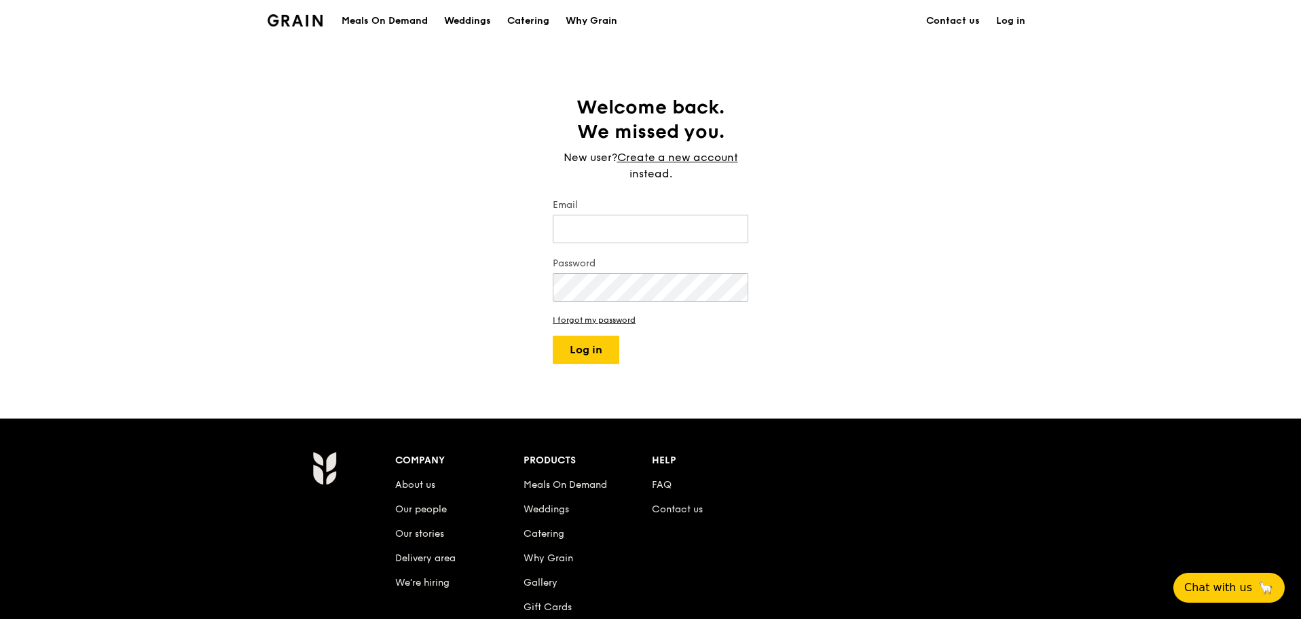  What do you see at coordinates (528, 21) in the screenshot?
I see `div: Catering` at bounding box center [528, 21].